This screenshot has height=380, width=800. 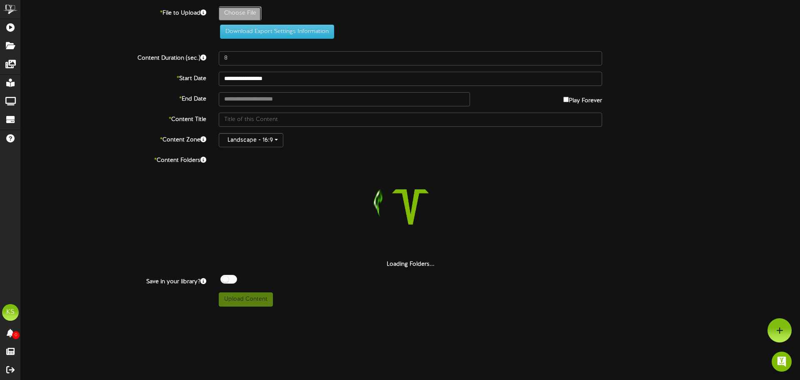 What do you see at coordinates (113, 280) in the screenshot?
I see `label: Save in your library?` at bounding box center [113, 280].